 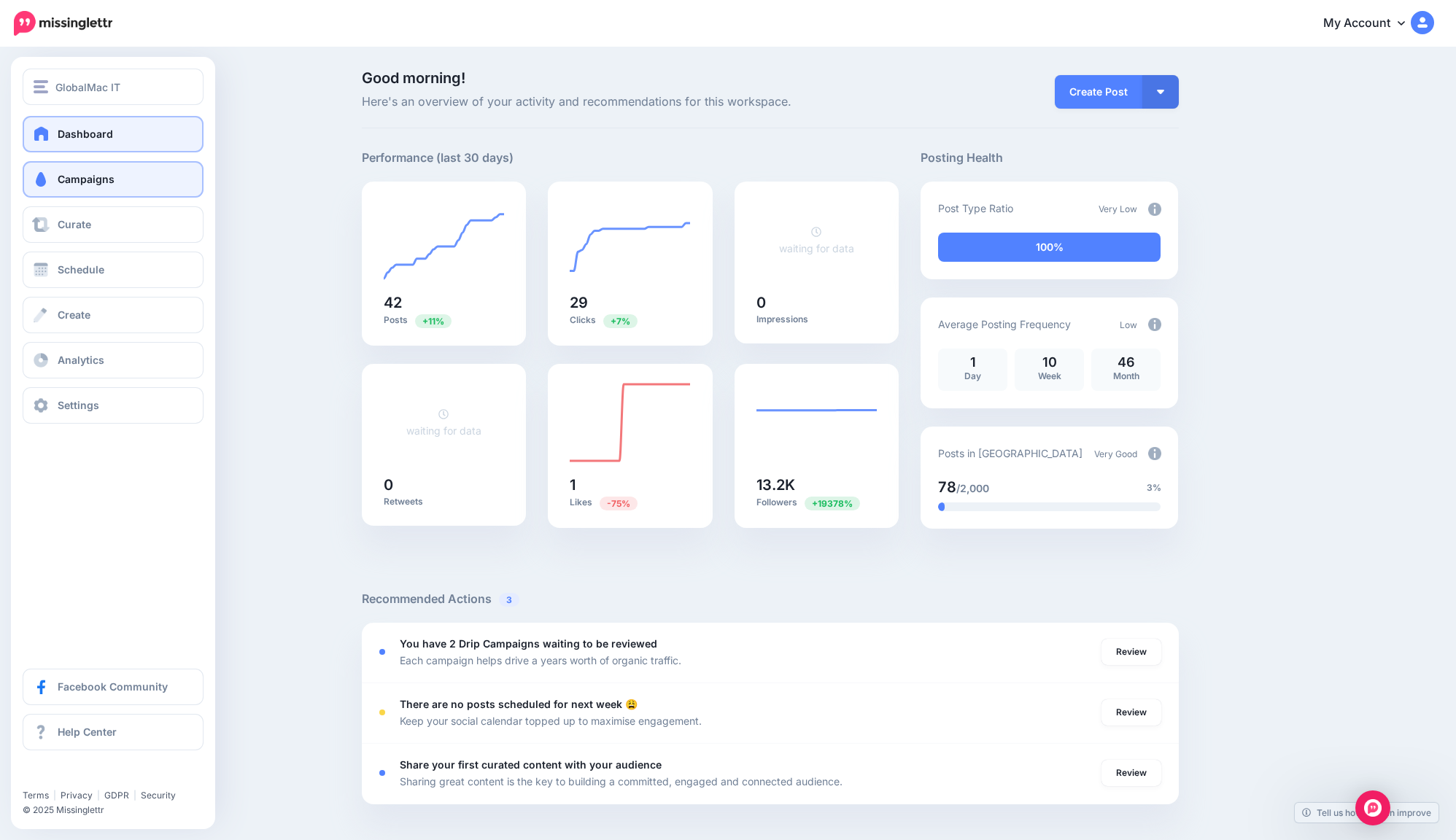 What do you see at coordinates (1049, 248) in the screenshot?
I see `div: 100% of your posts in the last 30 days have been from Drip Campaigns` at bounding box center [1049, 248].